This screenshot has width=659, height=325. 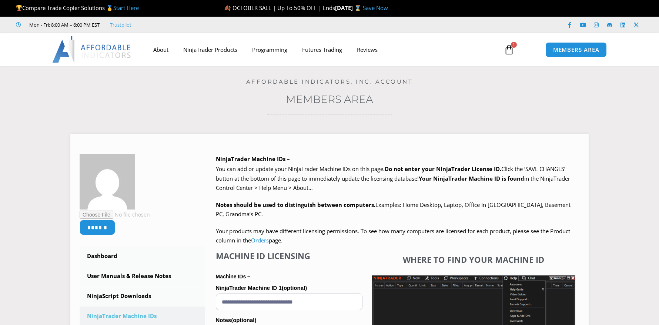 What do you see at coordinates (295, 205) in the screenshot?
I see `strong: Notes should be used to distinguish between computers.` at bounding box center [295, 205].